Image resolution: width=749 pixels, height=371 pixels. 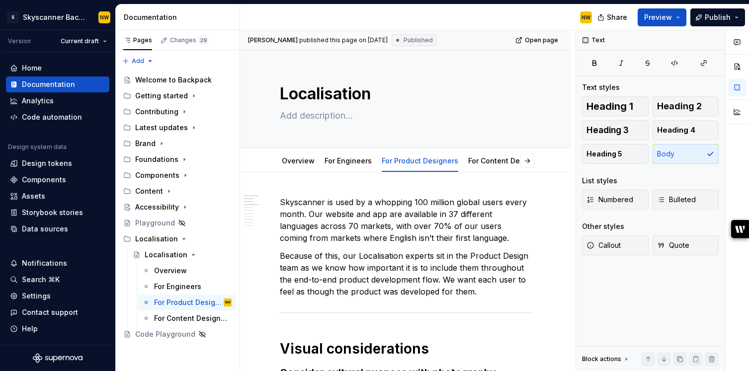 What do you see at coordinates (58, 329) in the screenshot?
I see `button: Help` at bounding box center [58, 329].